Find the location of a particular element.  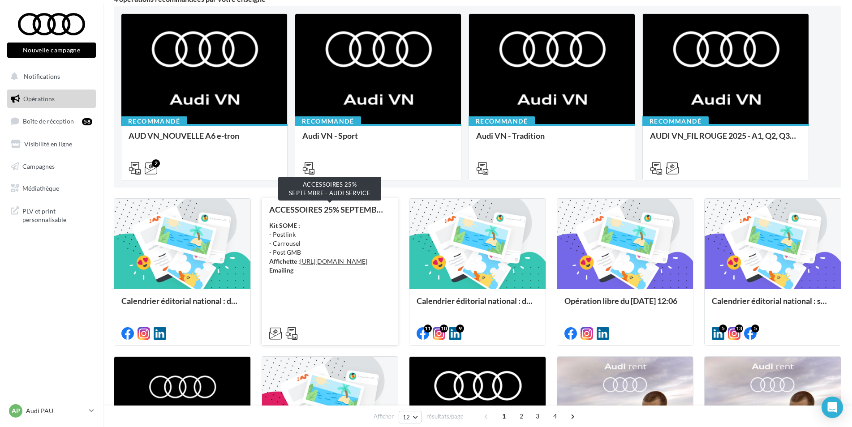

strong: Emailing is located at coordinates (281, 270).